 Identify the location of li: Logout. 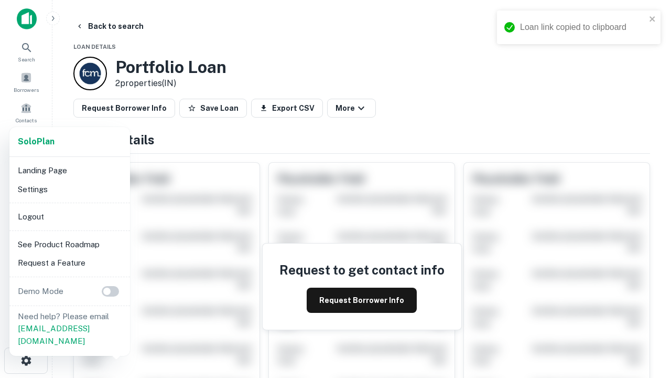
(70, 217).